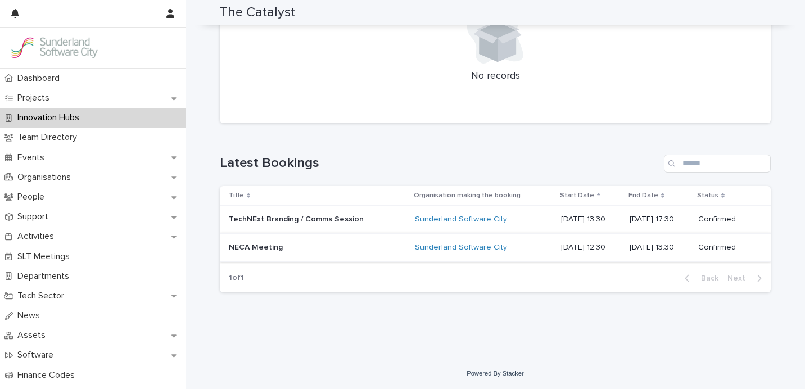 Image resolution: width=805 pixels, height=389 pixels. Describe the element at coordinates (643, 196) in the screenshot. I see `p: End Date` at that location.